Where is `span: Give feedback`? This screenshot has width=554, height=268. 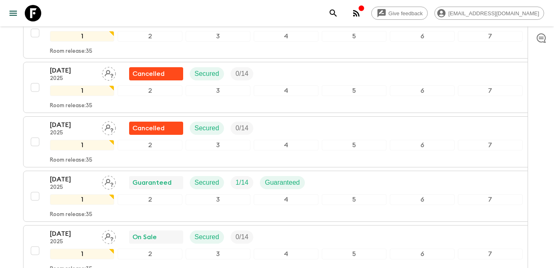 span: Give feedback is located at coordinates (406, 13).